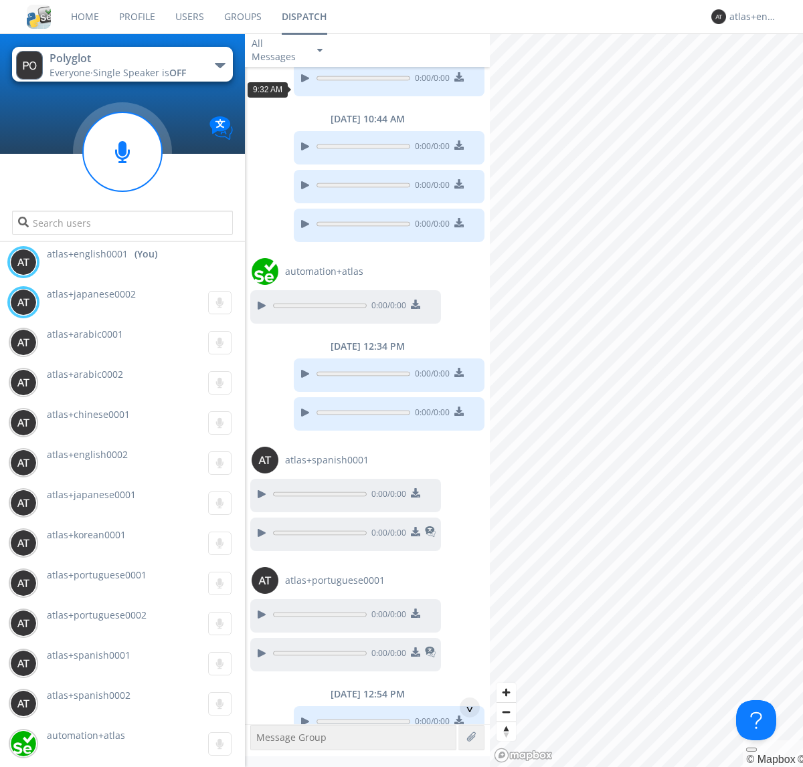 Image resolution: width=803 pixels, height=767 pixels. Describe the element at coordinates (122, 64) in the screenshot. I see `button: PolyglotEveryone·Single Speaker isOFF` at that location.